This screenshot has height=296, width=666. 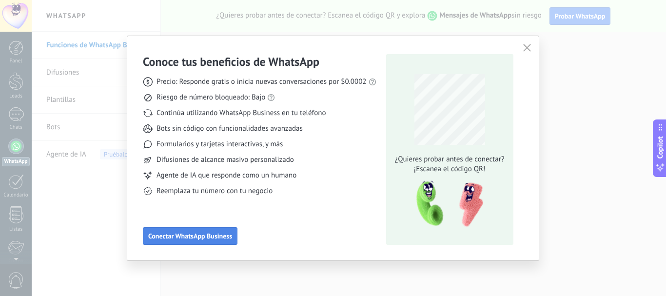 I want to click on img: qr-pic-1x.png, so click(x=447, y=204).